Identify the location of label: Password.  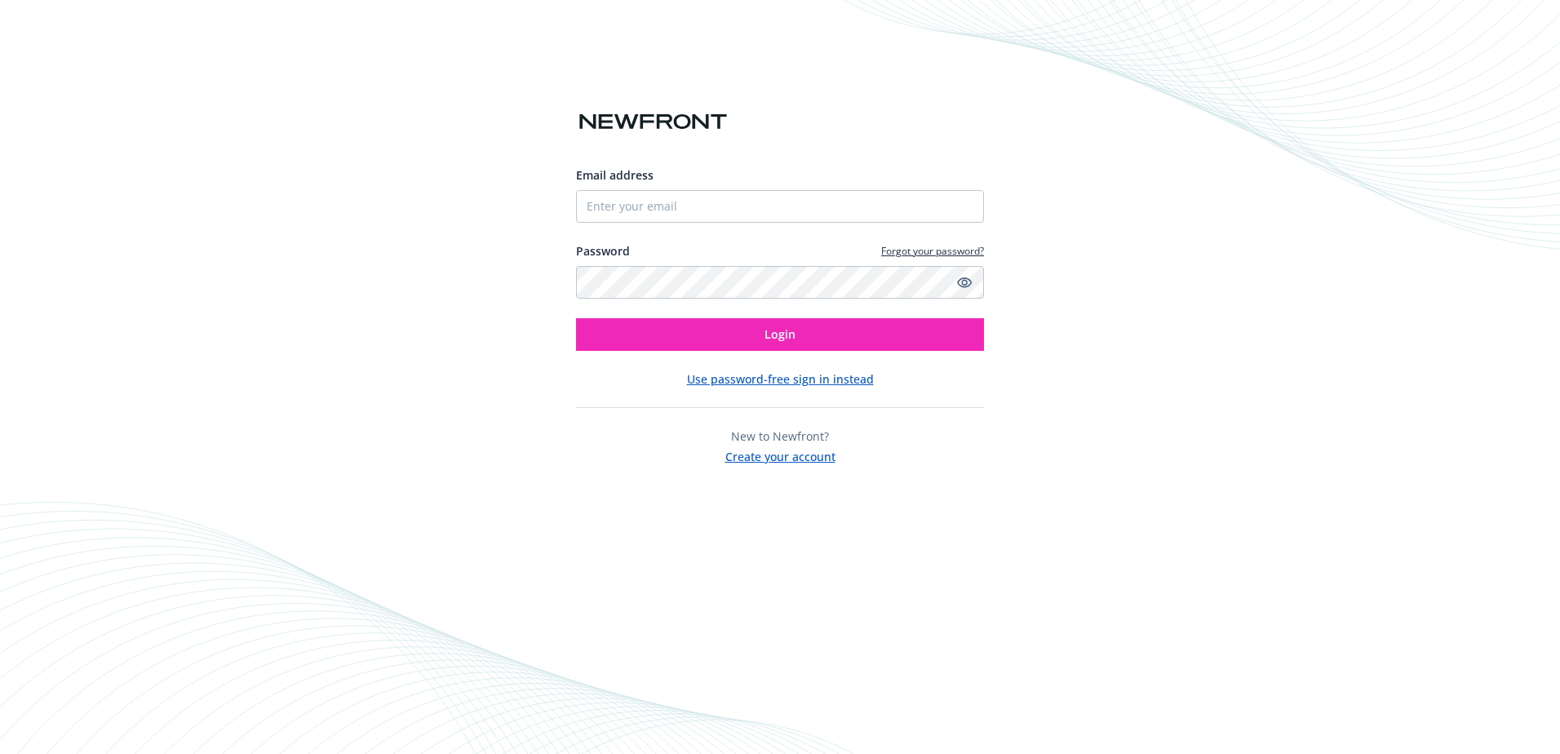
(603, 251).